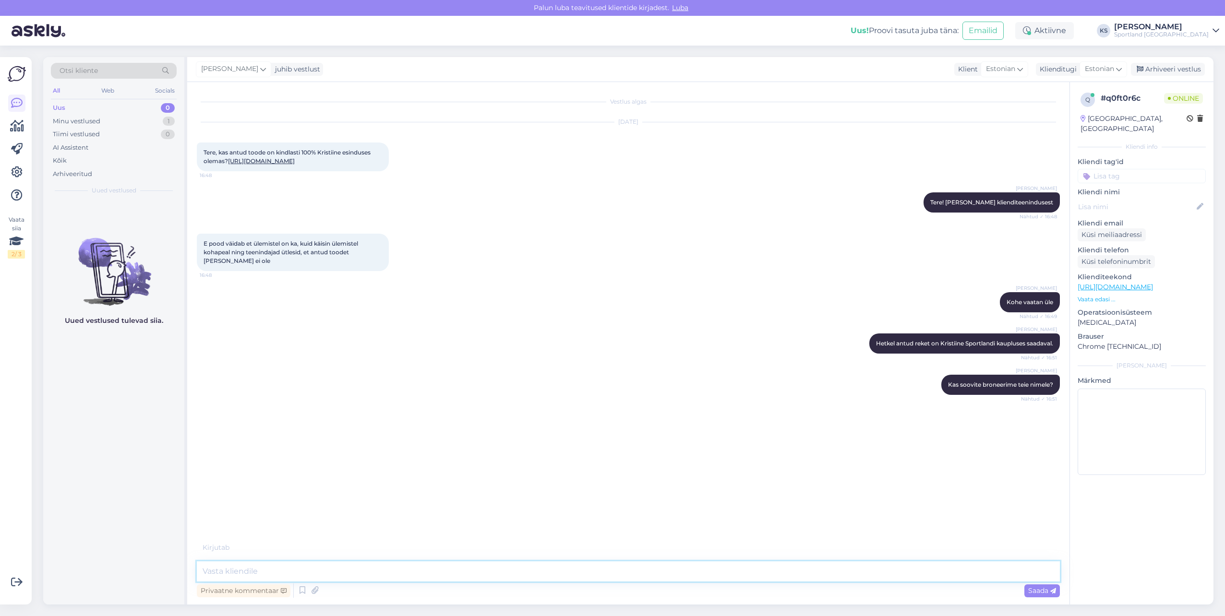  I want to click on div: Aktiivne, so click(1045, 31).